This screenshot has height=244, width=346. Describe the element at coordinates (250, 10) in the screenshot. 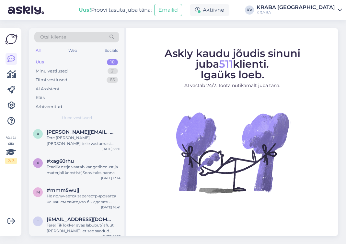

I see `div: KV` at that location.